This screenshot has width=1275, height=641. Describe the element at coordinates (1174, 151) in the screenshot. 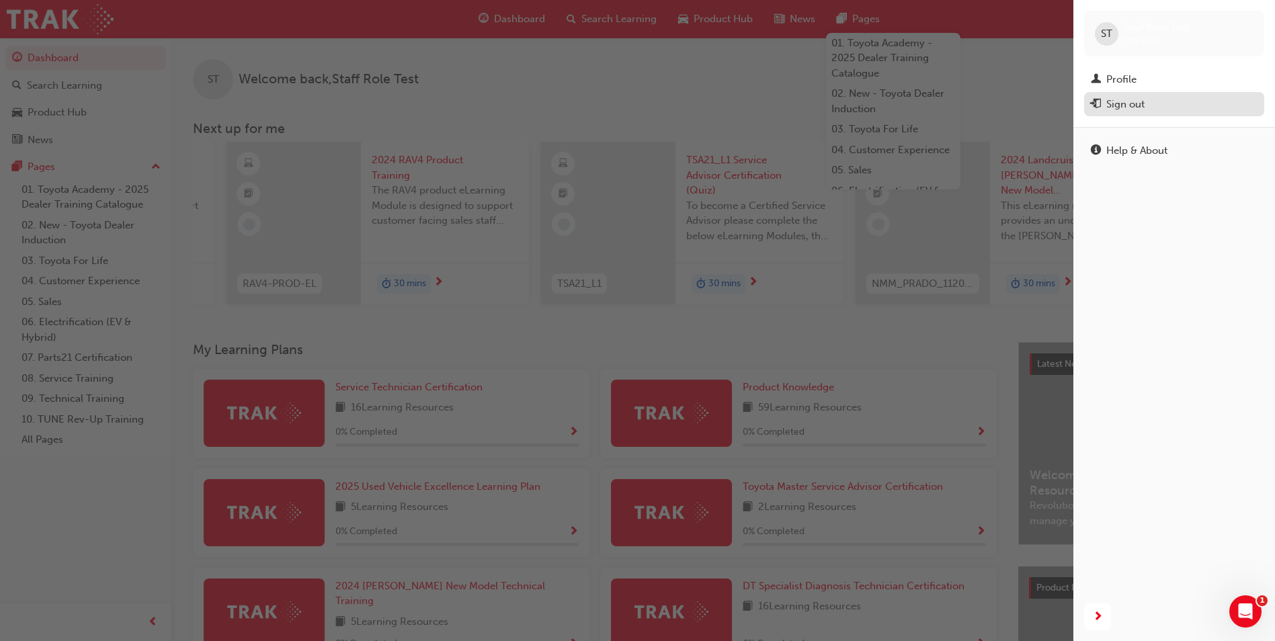

I see `a: Help & About` at that location.